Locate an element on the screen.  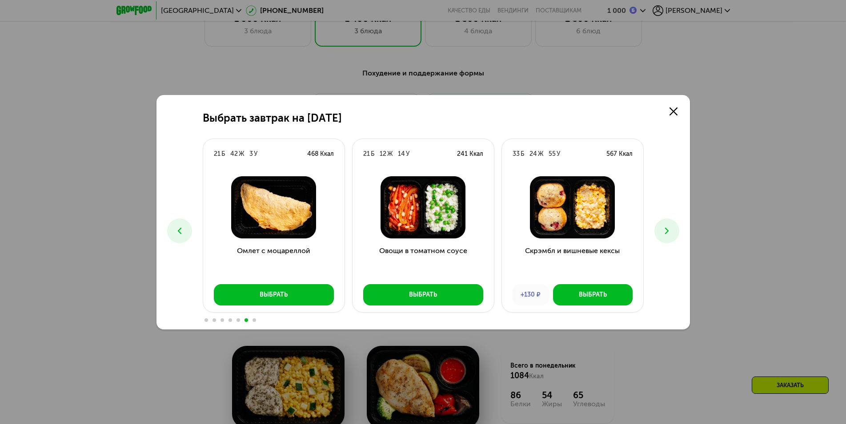
div: 12 is located at coordinates (383, 154).